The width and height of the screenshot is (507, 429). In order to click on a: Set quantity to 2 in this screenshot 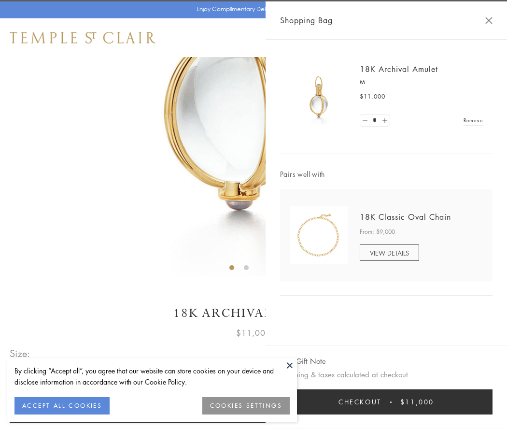, I will do `click(385, 120)`.